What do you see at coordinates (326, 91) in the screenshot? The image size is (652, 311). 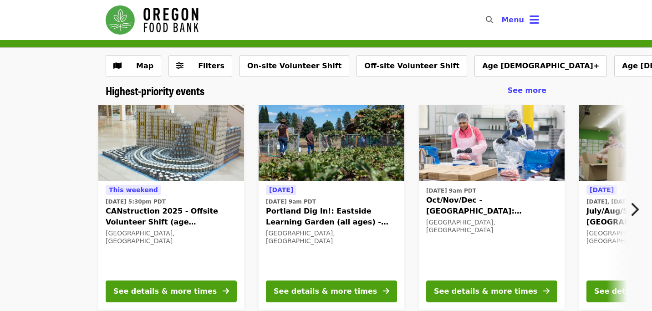 I see `div: Highest-priority events` at bounding box center [326, 91].